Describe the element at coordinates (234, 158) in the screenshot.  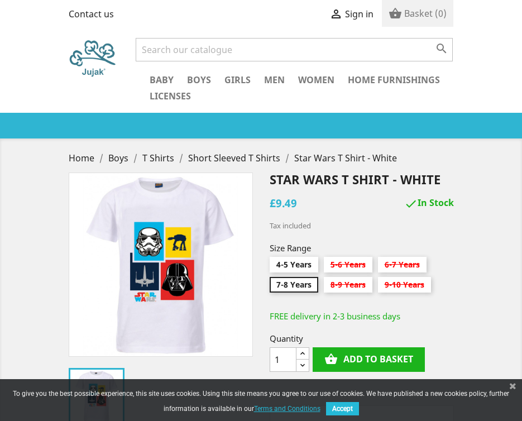
I see `span: Short Sleeved T Shirts` at that location.